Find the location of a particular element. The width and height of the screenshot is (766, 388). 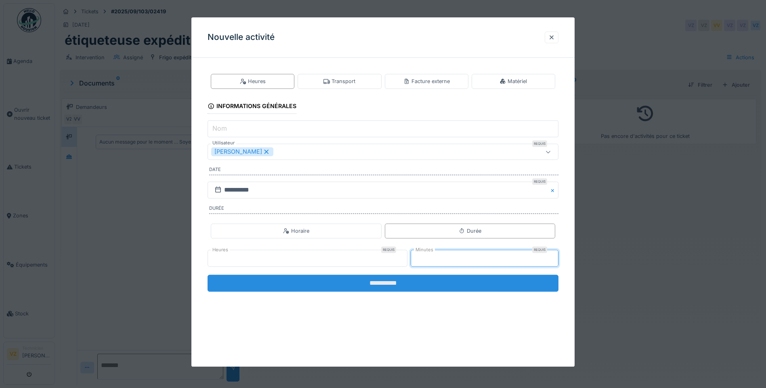

label: Nom is located at coordinates (220, 129).